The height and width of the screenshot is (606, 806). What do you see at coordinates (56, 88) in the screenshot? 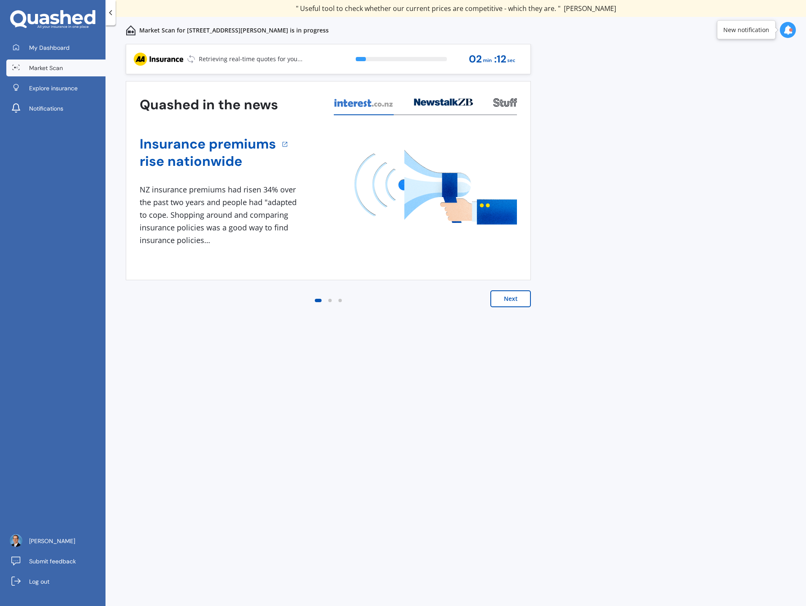
I see `a: Explore insurance` at bounding box center [56, 88].